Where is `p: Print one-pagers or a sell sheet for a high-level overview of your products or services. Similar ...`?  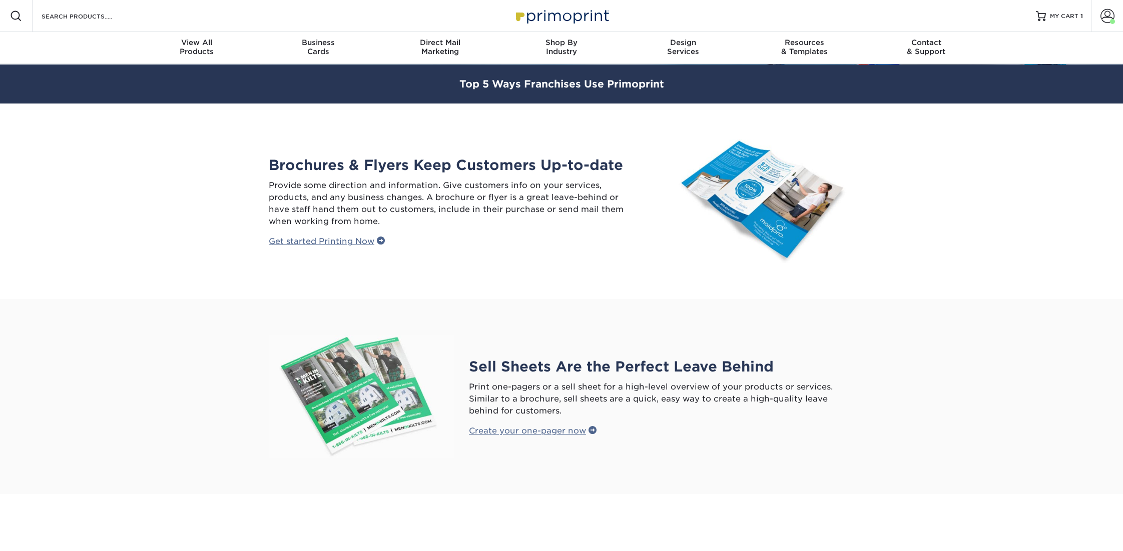
p: Print one-pagers or a sell sheet for a high-level overview of your products or services. Similar ... is located at coordinates (661, 399).